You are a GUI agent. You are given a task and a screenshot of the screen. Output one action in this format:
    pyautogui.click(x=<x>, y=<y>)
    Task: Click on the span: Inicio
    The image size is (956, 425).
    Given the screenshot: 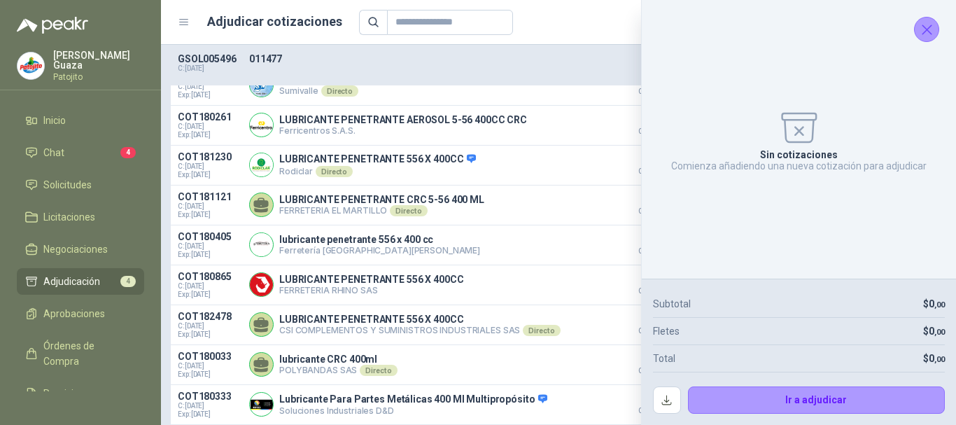 What is the action you would take?
    pyautogui.click(x=55, y=120)
    